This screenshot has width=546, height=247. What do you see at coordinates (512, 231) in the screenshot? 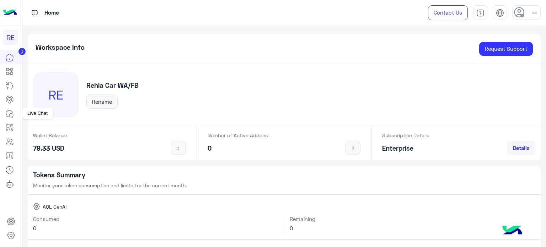
I see `img: hulul-logo.png` at bounding box center [512, 231].